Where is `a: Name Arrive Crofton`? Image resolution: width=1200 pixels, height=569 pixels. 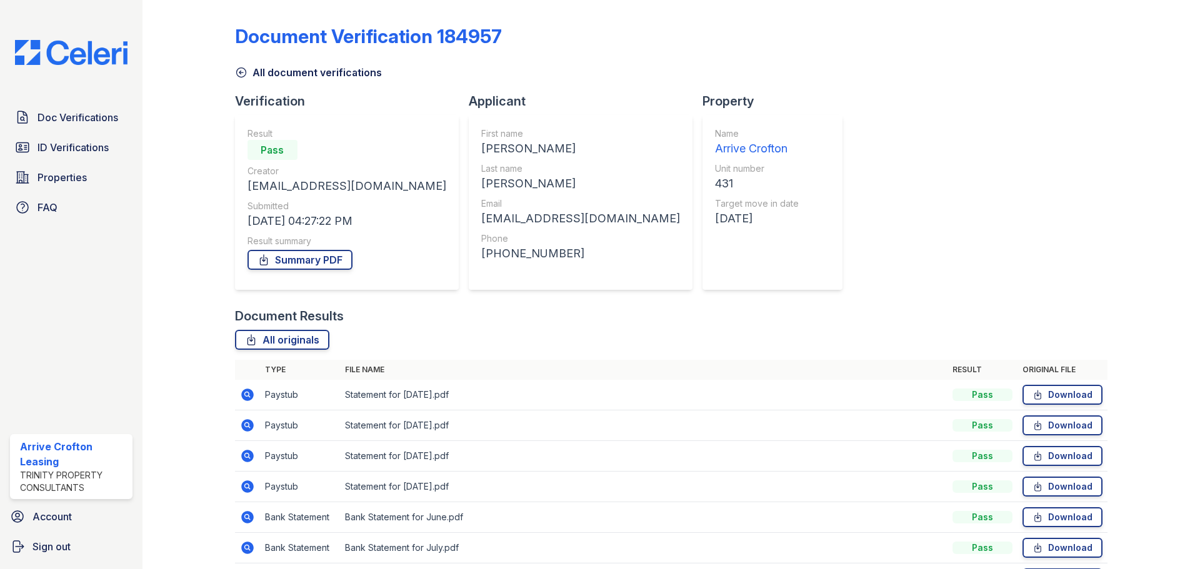 a: Name Arrive Crofton is located at coordinates (757, 142).